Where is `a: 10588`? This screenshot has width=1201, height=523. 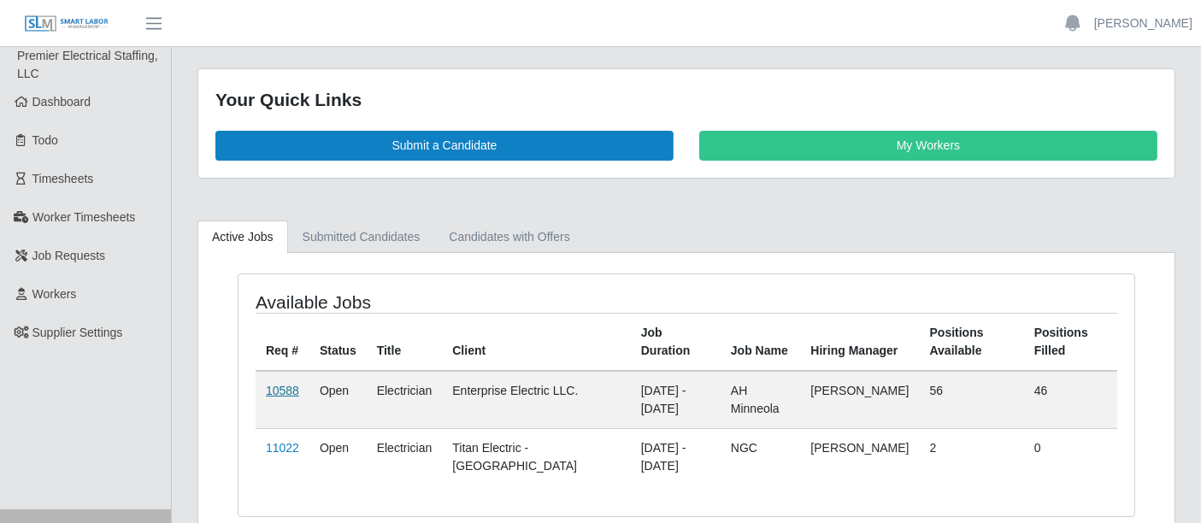 a: 10588 is located at coordinates (282, 390).